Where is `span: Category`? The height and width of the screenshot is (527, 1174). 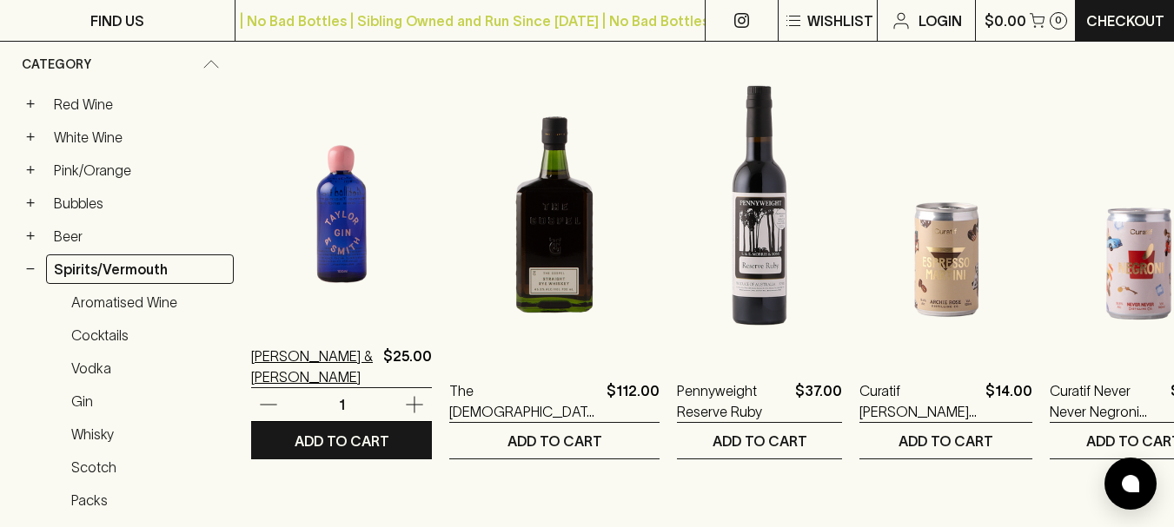 span: Category is located at coordinates (56, 64).